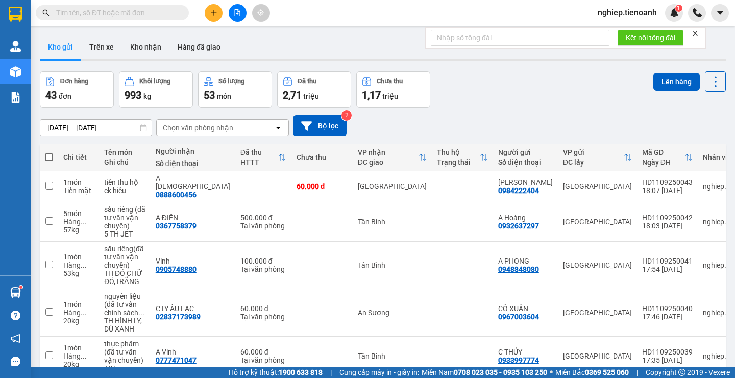 Image resolution: width=735 pixels, height=378 pixels. What do you see at coordinates (593, 162) in the screenshot?
I see `div: ĐC lấy` at bounding box center [593, 162].